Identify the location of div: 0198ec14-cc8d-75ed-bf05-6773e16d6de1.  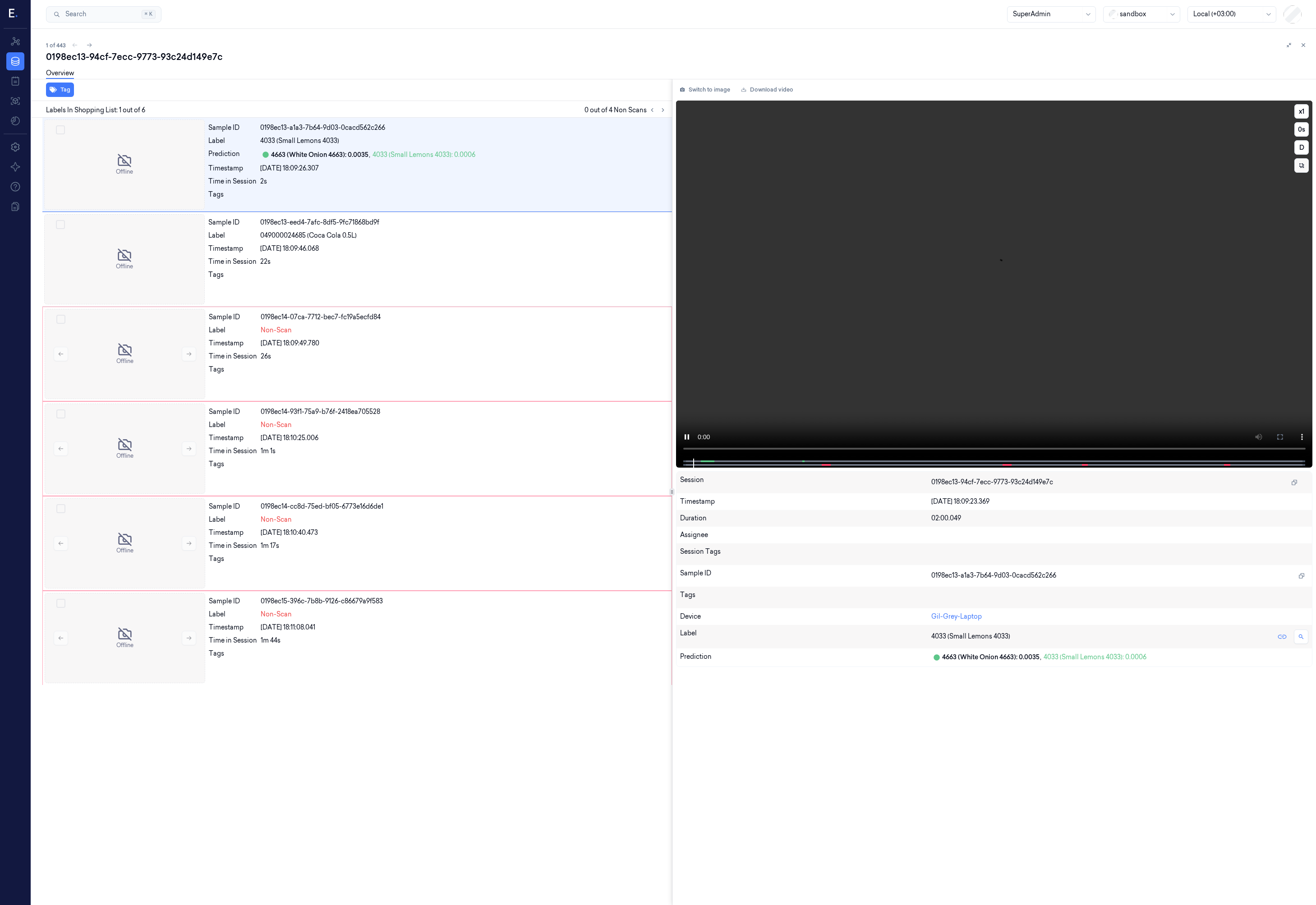
(463, 507).